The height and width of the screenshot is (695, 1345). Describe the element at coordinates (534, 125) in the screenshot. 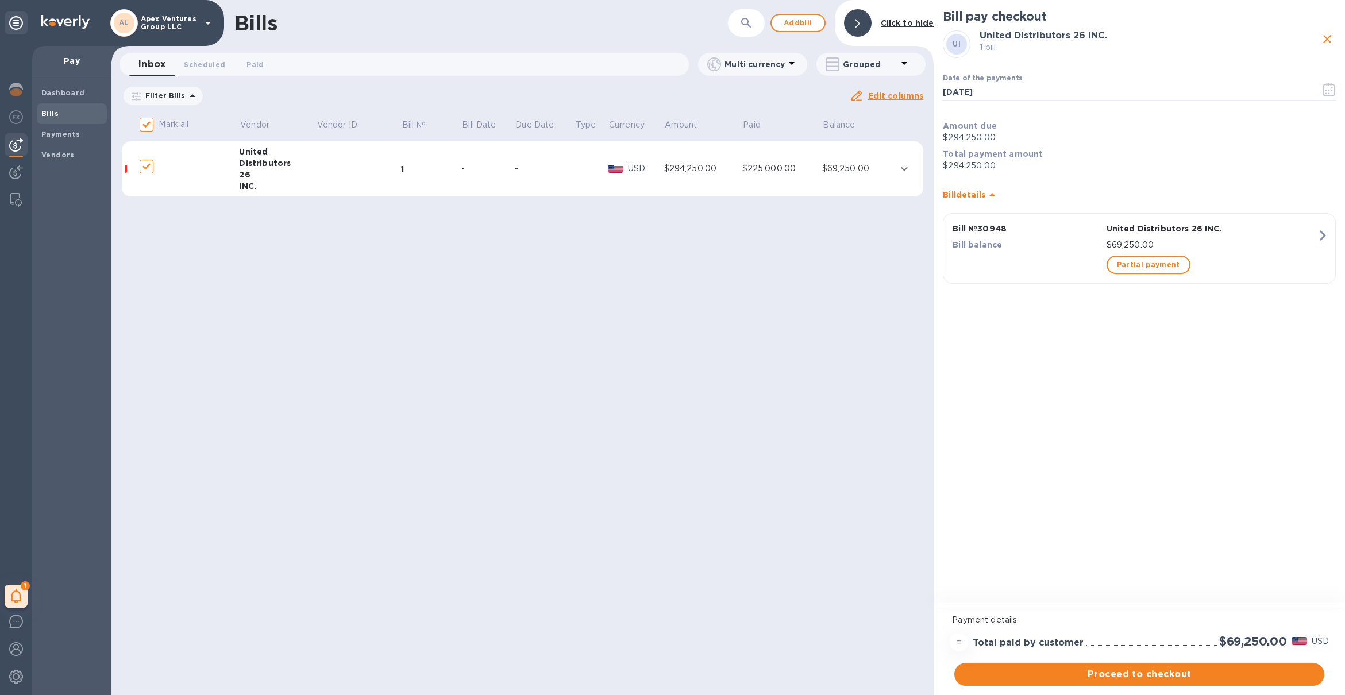

I see `p: Due Date` at that location.